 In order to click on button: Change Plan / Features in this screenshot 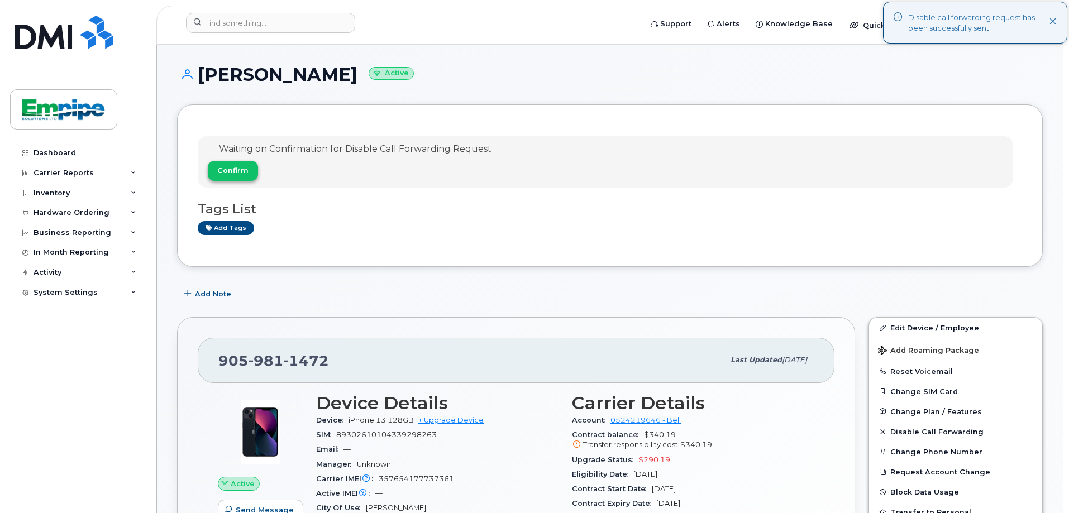, I will do `click(956, 412)`.